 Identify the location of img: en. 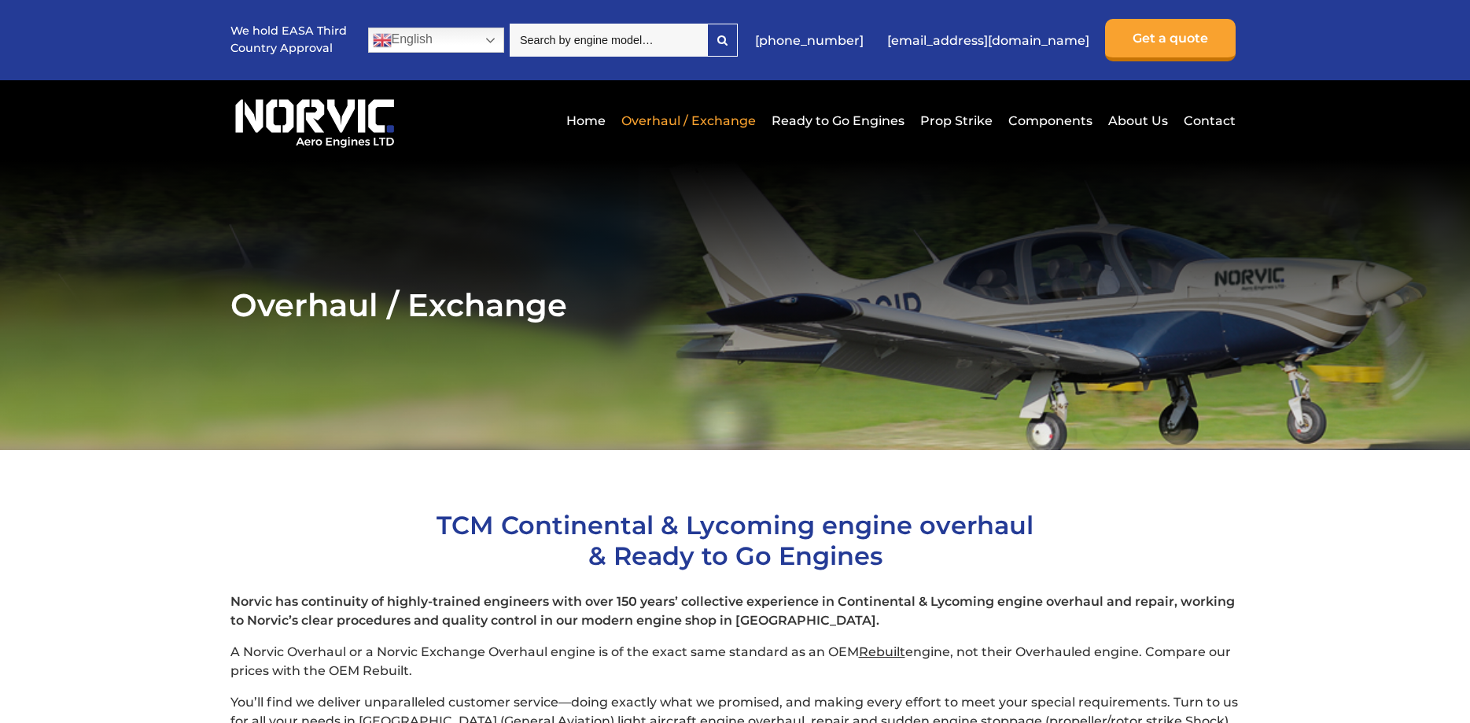
(382, 40).